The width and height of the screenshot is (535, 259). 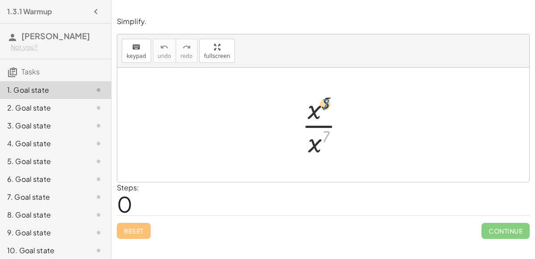 I want to click on div: 3. Goal state, so click(x=43, y=126).